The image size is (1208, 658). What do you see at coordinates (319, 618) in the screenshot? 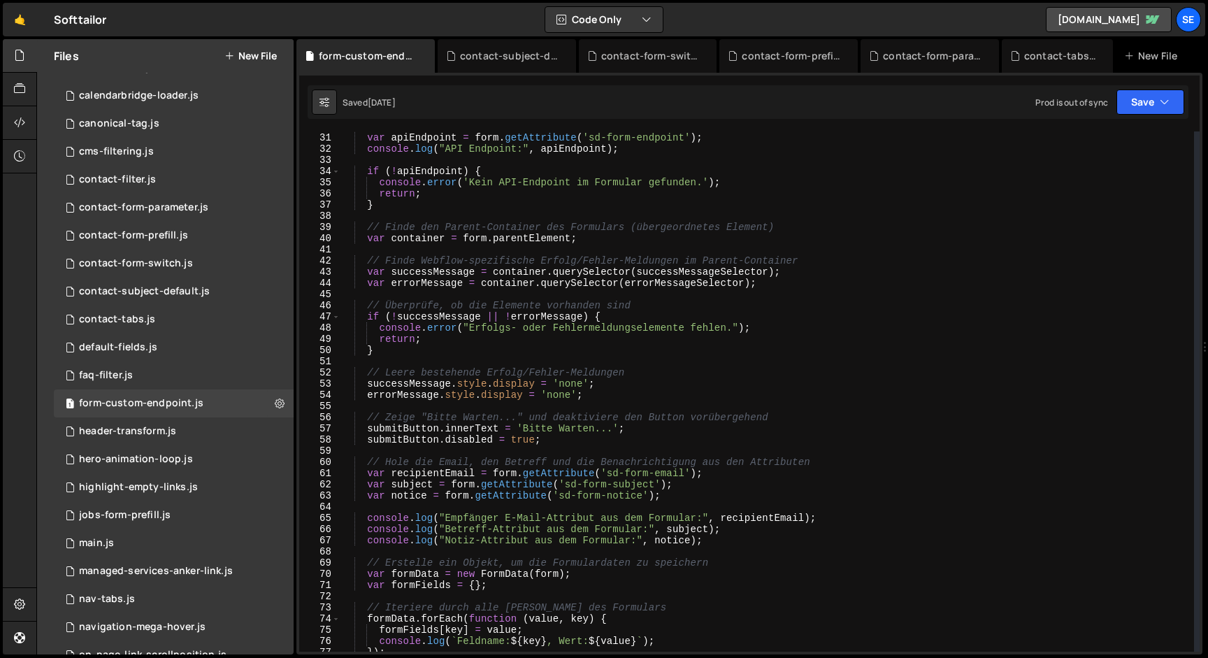
I see `div: 74` at bounding box center [319, 618].